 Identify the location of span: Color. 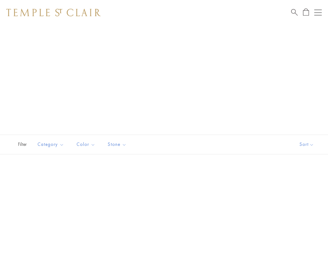
(87, 144).